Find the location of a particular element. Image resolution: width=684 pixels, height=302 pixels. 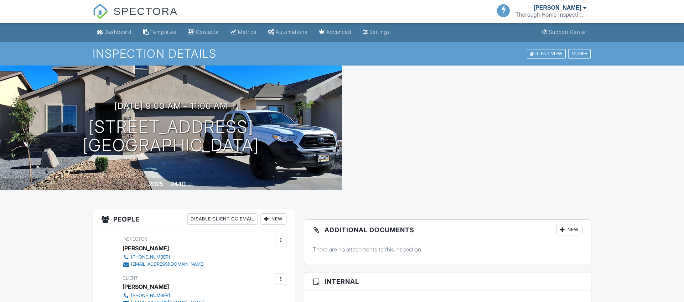

div: Settings is located at coordinates (380, 32).